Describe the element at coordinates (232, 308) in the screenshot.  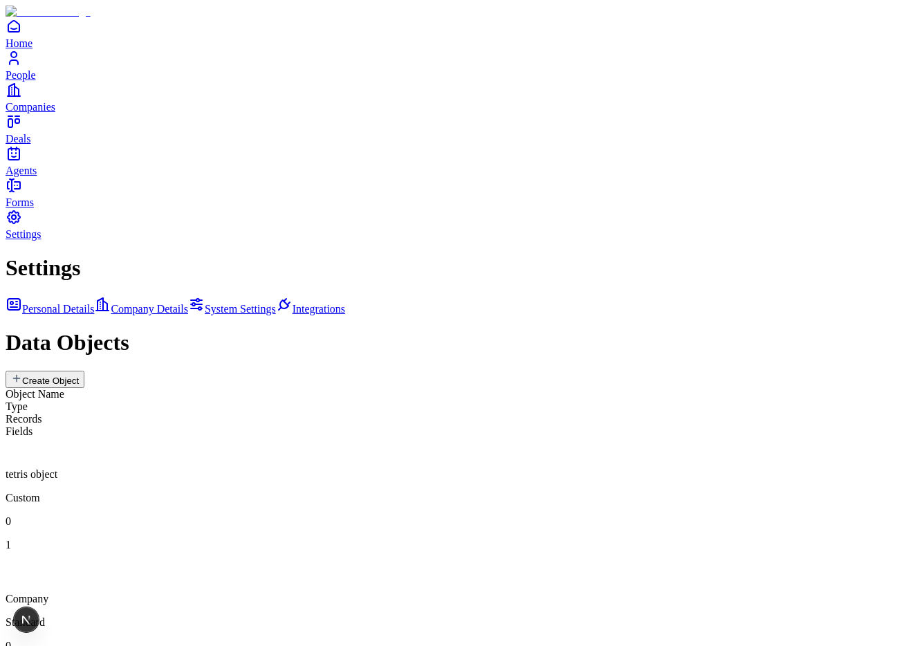
I see `a: System Settings` at that location.